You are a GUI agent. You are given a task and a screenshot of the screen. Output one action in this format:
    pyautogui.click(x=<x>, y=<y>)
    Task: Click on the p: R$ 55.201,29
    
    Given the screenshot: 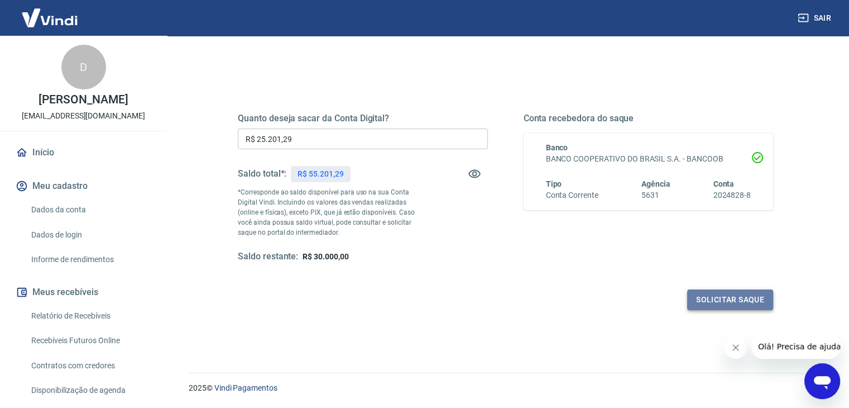 What is the action you would take?
    pyautogui.click(x=321, y=174)
    